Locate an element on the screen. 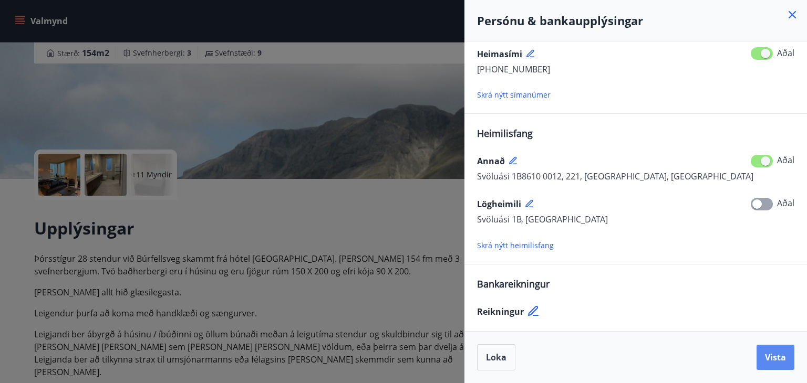  span: Skrá nýtt heimilisfang is located at coordinates (515, 245).